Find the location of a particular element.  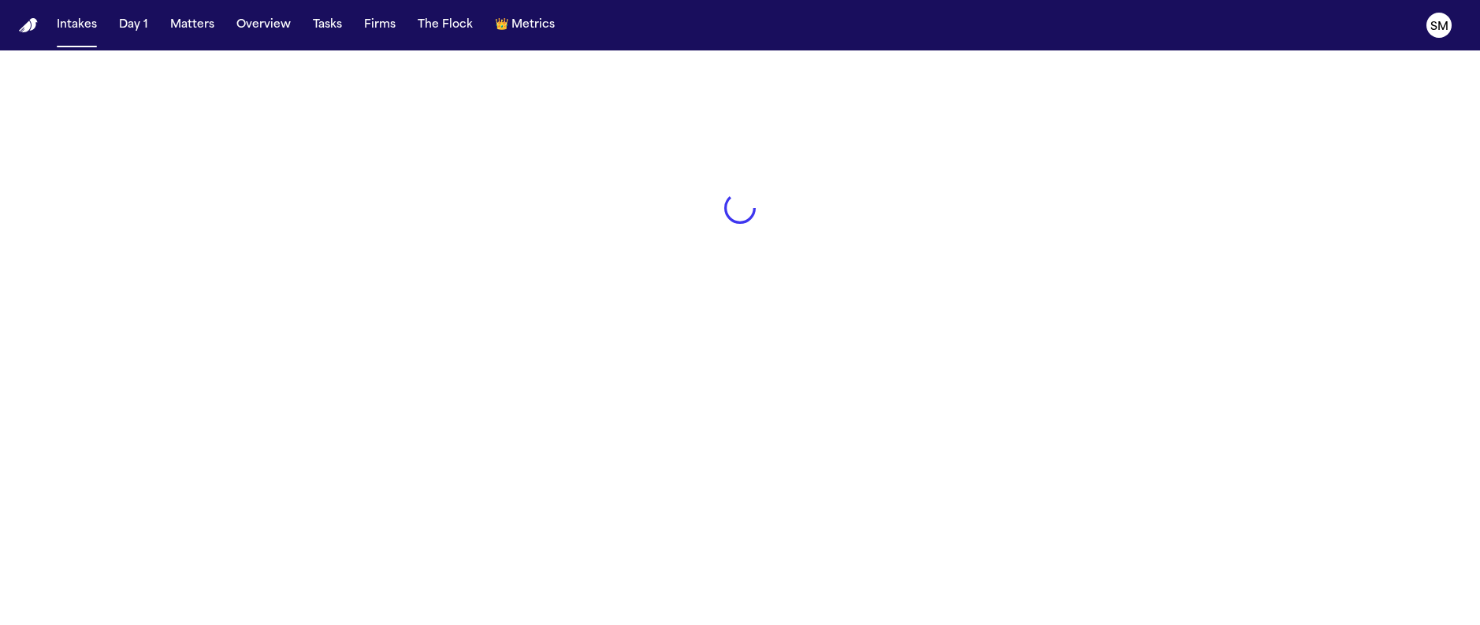

a: Overview is located at coordinates (263, 25).